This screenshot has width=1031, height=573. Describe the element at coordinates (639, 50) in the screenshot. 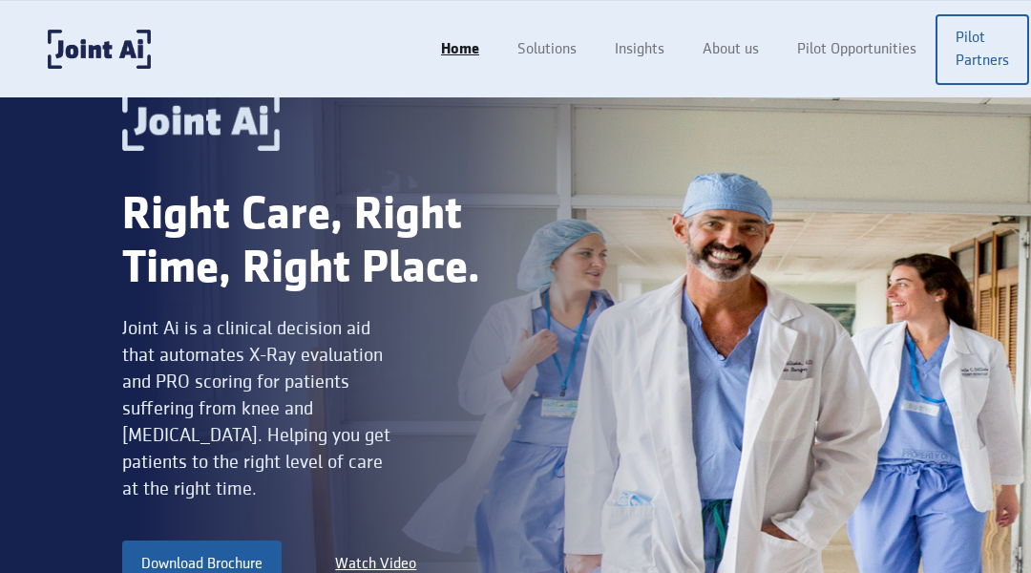

I see `a: Insights` at that location.